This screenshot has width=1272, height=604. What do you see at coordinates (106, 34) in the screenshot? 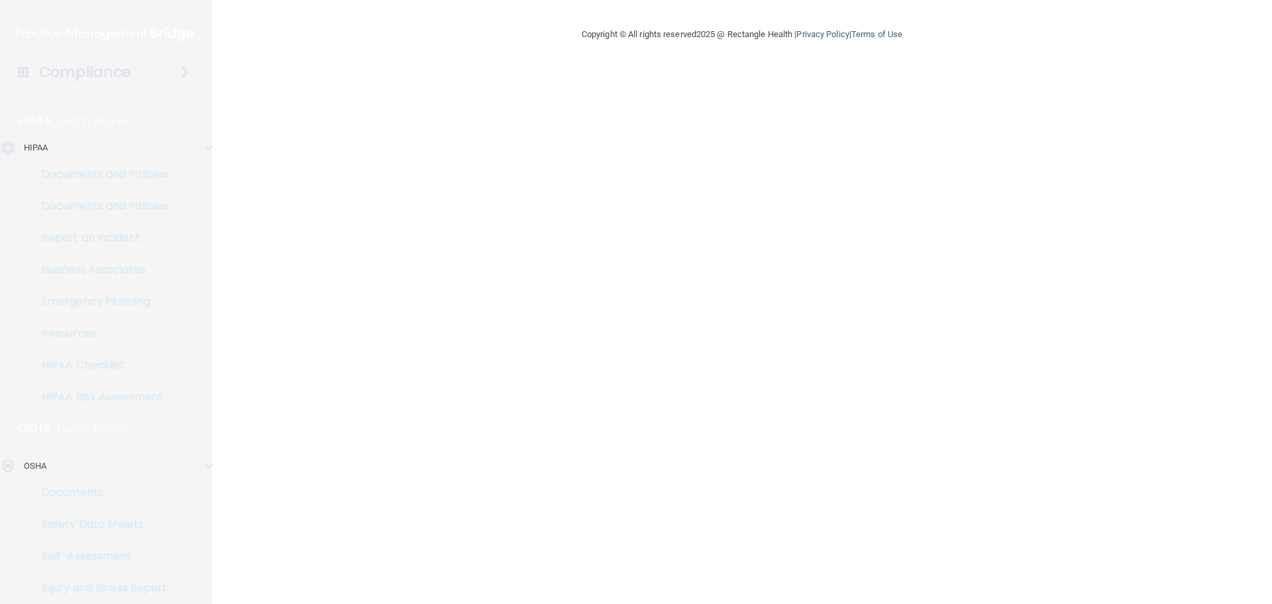
I see `img: PMB logo` at bounding box center [106, 34].